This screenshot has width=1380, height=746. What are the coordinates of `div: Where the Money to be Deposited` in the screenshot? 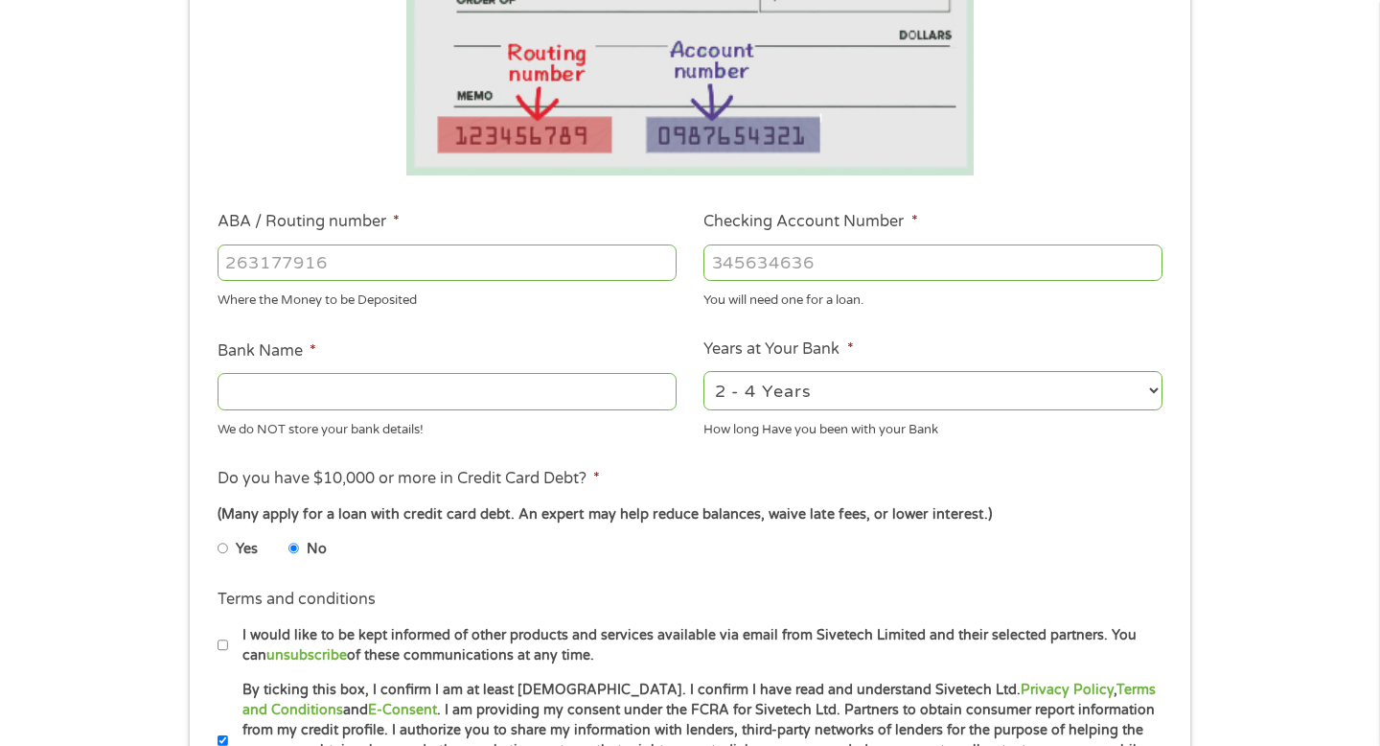 It's located at (447, 297).